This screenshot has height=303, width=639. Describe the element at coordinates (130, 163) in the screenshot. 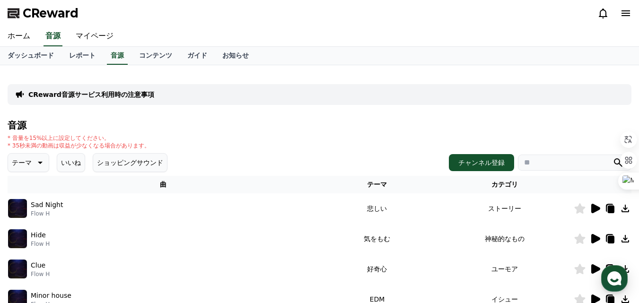

I see `button: ショッピングサウンド` at that location.